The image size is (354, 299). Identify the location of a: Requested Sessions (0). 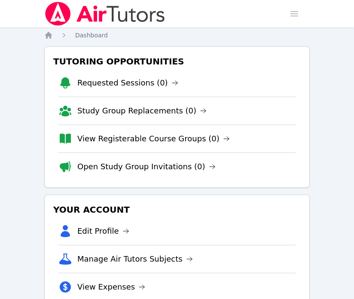
(128, 83).